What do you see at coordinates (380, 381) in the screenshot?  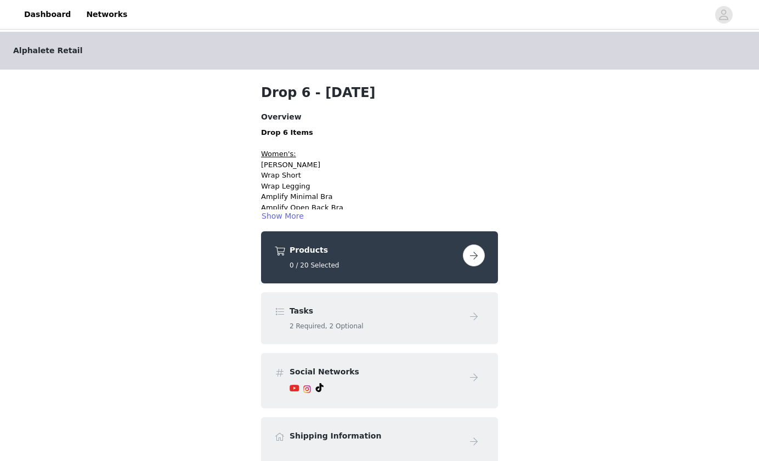 I see `div: Social Networks` at bounding box center [380, 381].